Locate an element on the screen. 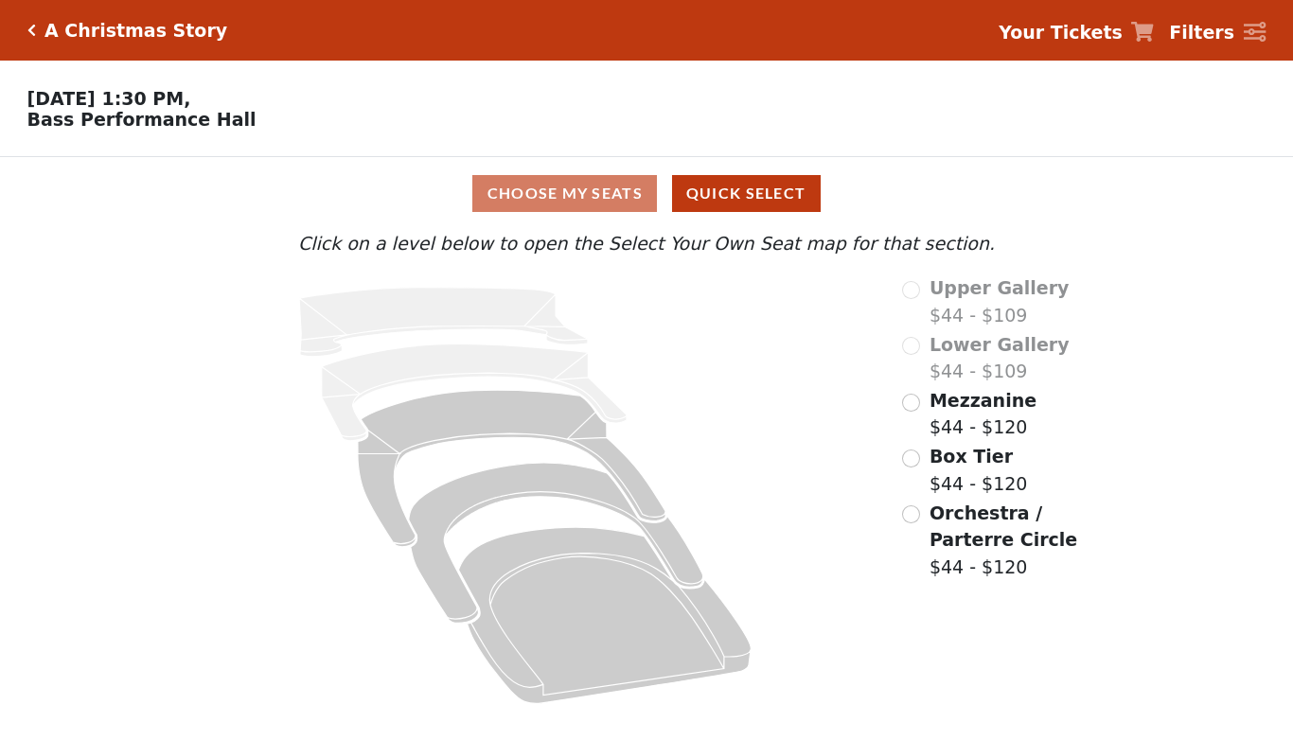  p: Click on a level below to open the Select Your Own Seat map for that section. is located at coordinates (647, 243).